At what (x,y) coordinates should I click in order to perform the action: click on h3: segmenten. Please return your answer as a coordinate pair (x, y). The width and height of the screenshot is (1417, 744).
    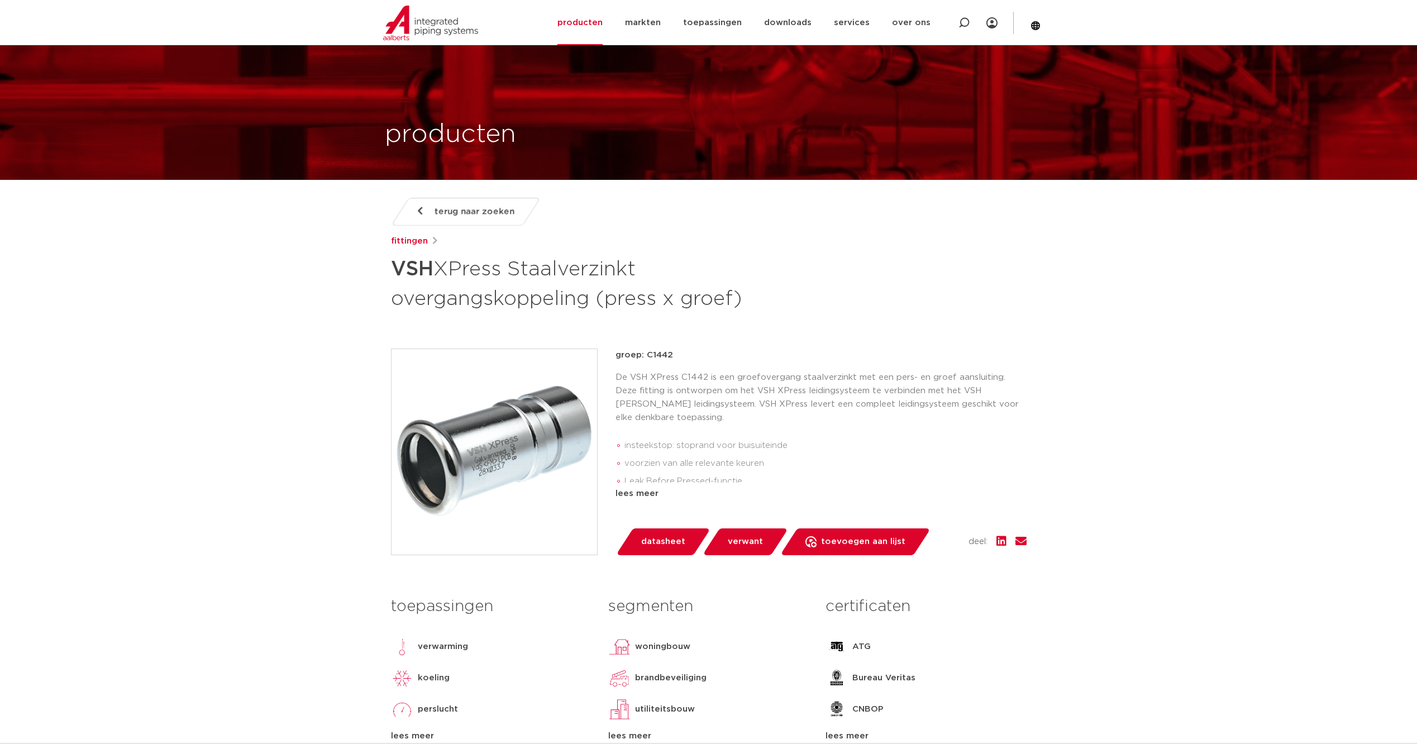
    Looking at the image, I should click on (708, 607).